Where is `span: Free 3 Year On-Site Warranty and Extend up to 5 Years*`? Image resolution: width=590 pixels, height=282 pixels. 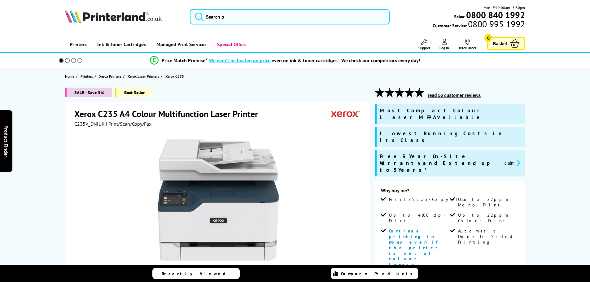 span: Free 3 Year On-Site Warranty and Extend up to 5 Years* is located at coordinates (439, 163).